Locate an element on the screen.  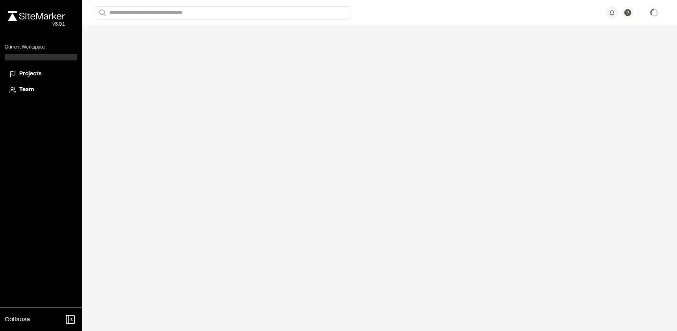
div: Oh geez...please don't... is located at coordinates (36, 24).